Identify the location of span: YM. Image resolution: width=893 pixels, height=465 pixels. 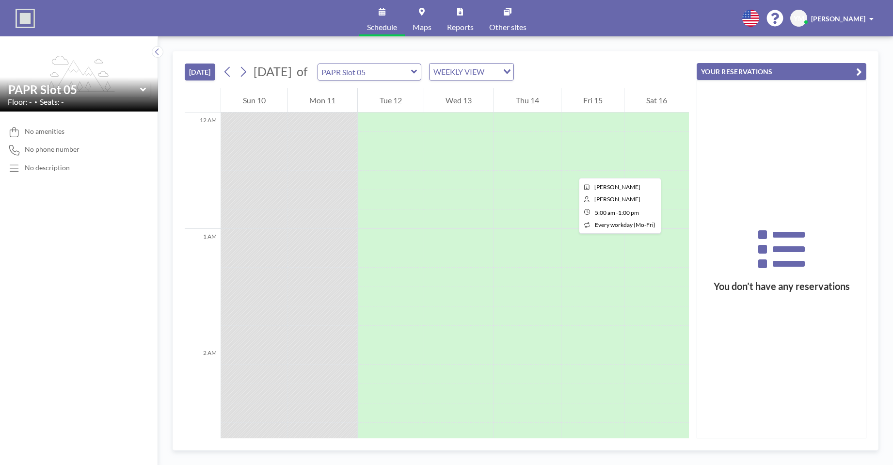
(799, 18).